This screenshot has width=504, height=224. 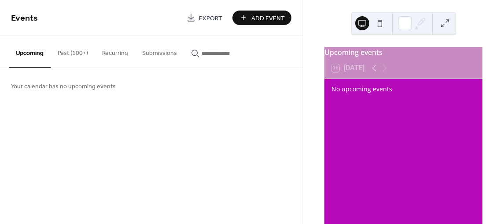 I want to click on span: Your calendar has no upcoming events, so click(x=63, y=87).